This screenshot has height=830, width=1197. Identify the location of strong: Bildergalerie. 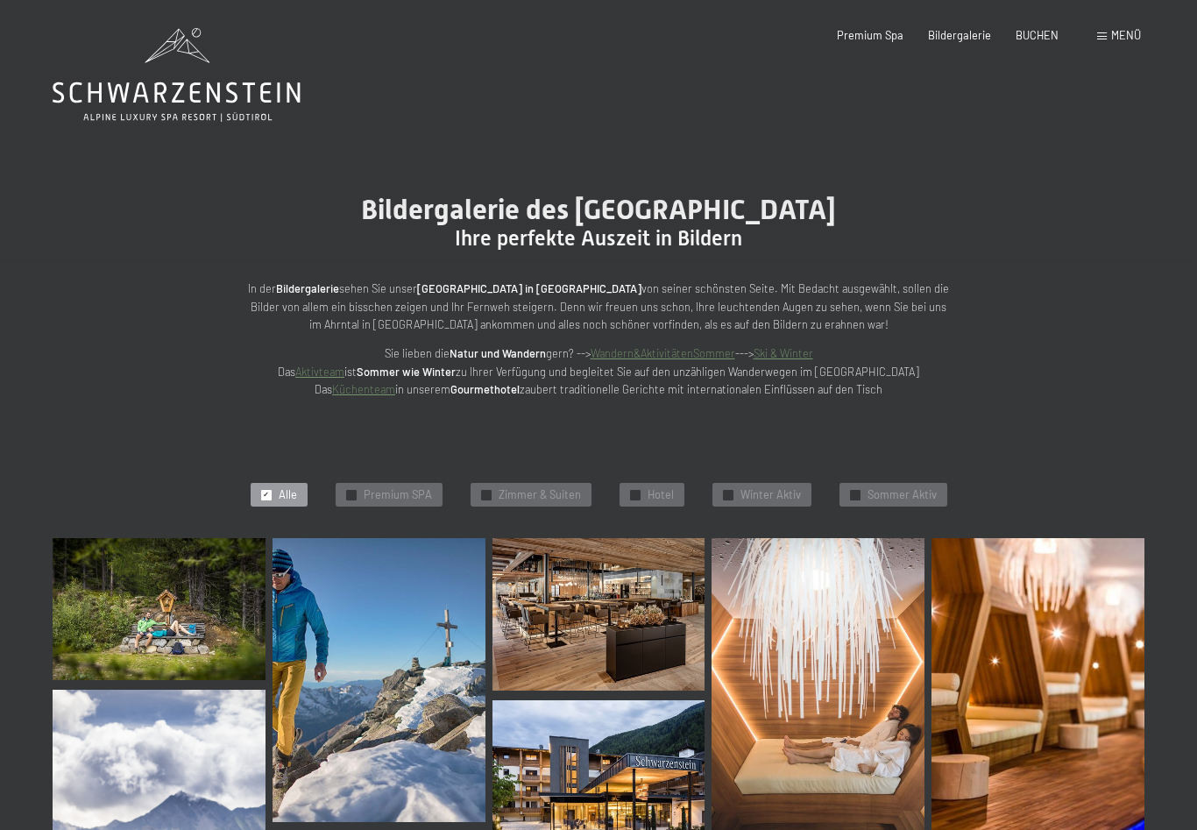
(308, 288).